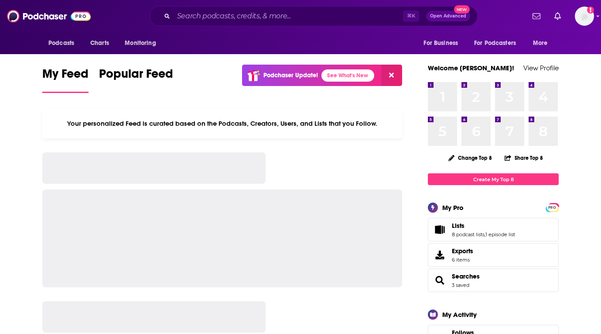 The width and height of the screenshot is (601, 334). Describe the element at coordinates (585, 16) in the screenshot. I see `button: Show profile menu` at that location.